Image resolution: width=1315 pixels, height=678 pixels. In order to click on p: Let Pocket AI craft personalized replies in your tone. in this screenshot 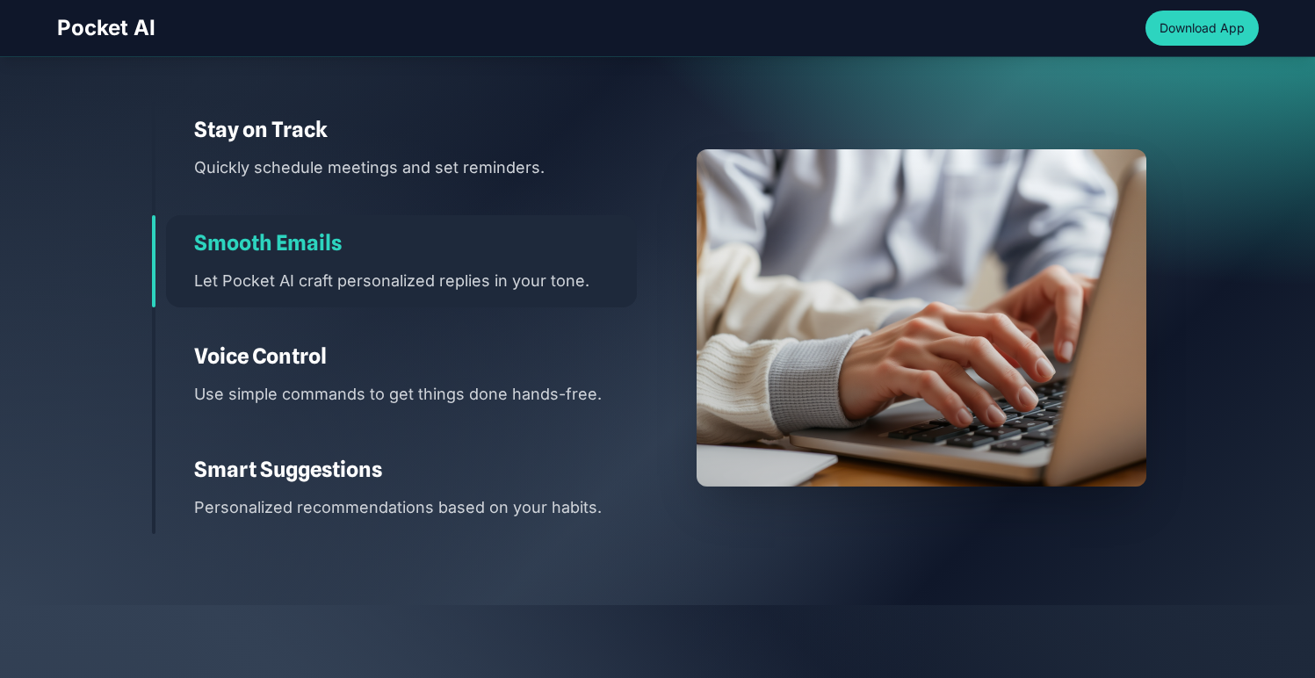, I will do `click(415, 280)`.